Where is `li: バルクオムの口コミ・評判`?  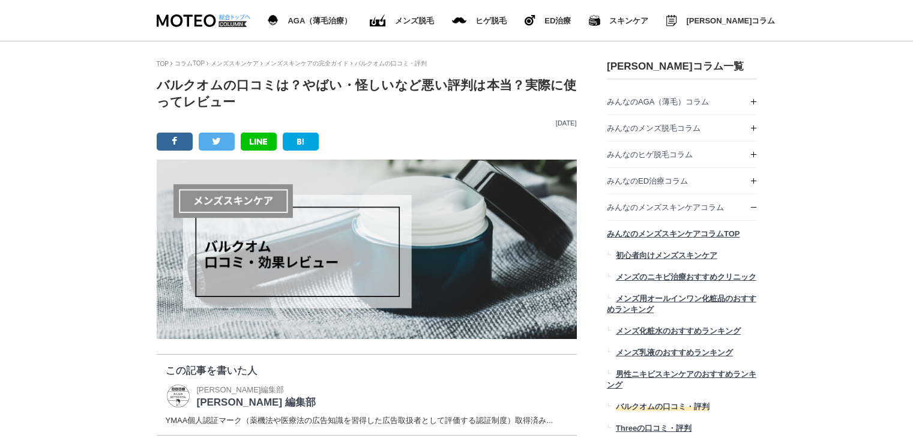 li: バルクオムの口コミ・評判 is located at coordinates (388, 64).